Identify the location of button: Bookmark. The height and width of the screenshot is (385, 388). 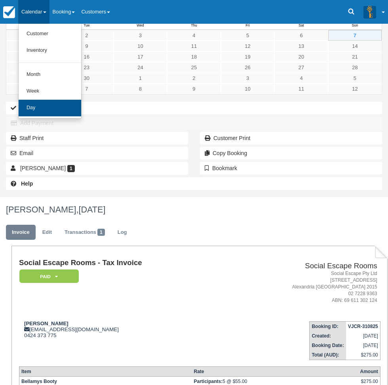
(291, 168).